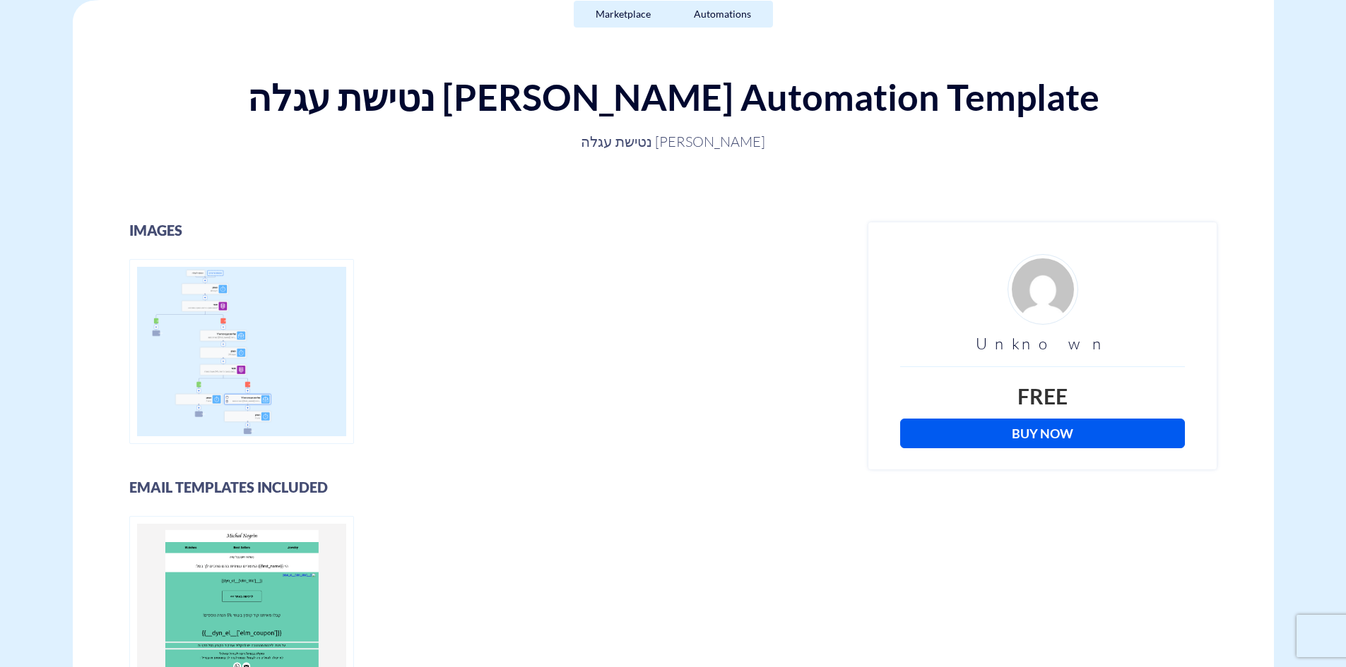 The image size is (1346, 667). What do you see at coordinates (1042, 344) in the screenshot?
I see `h3: Unknown` at bounding box center [1042, 344].